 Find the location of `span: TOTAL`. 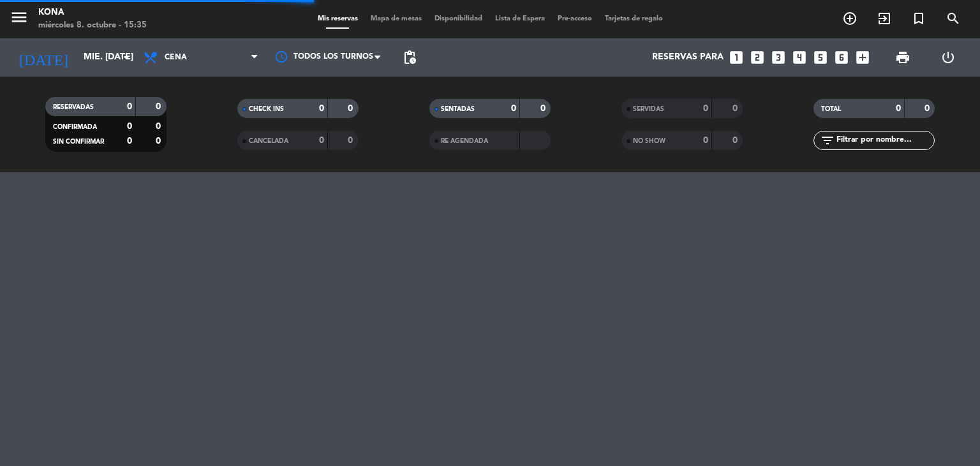

span: TOTAL is located at coordinates (830, 109).